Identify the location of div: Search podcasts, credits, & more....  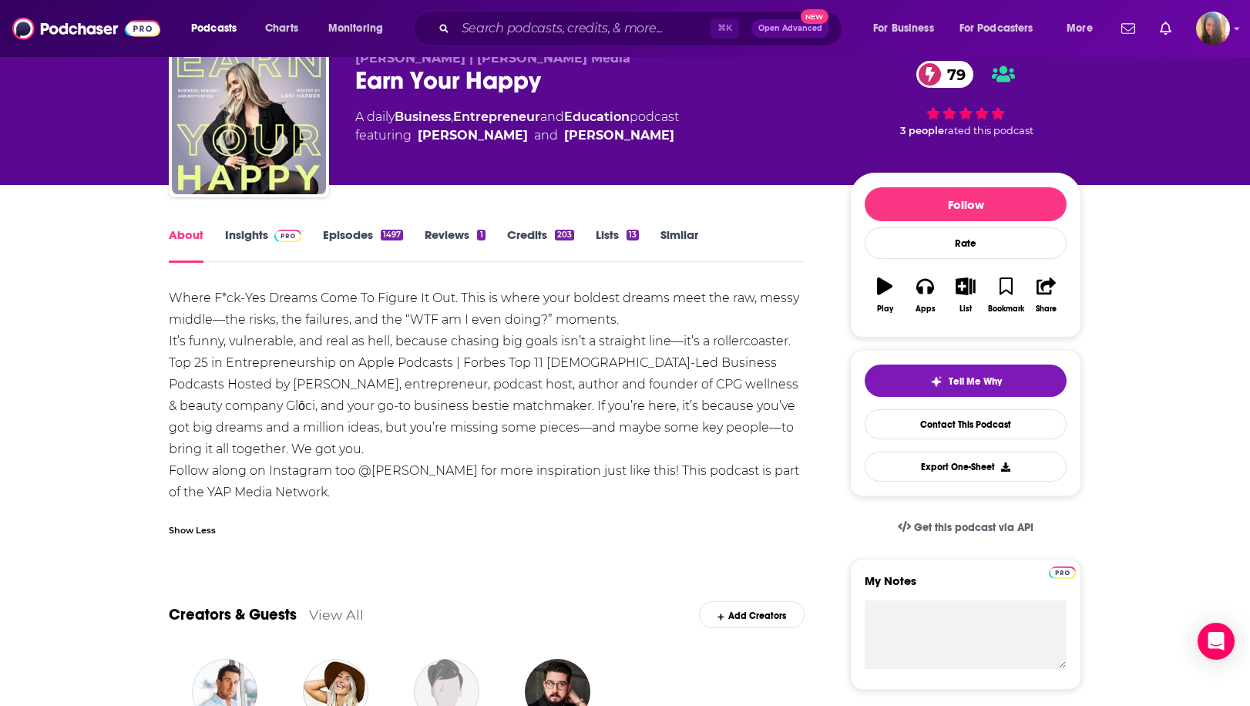
(642, 29).